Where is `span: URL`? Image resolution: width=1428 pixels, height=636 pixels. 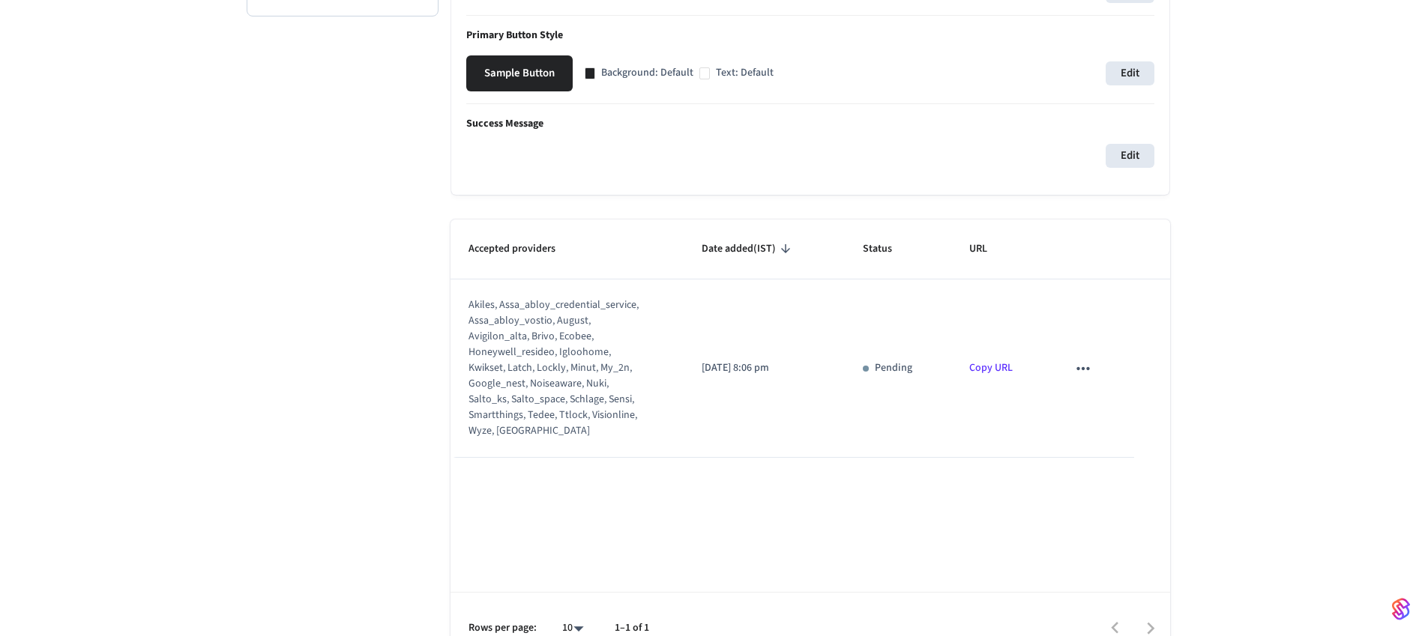 span: URL is located at coordinates (988, 249).